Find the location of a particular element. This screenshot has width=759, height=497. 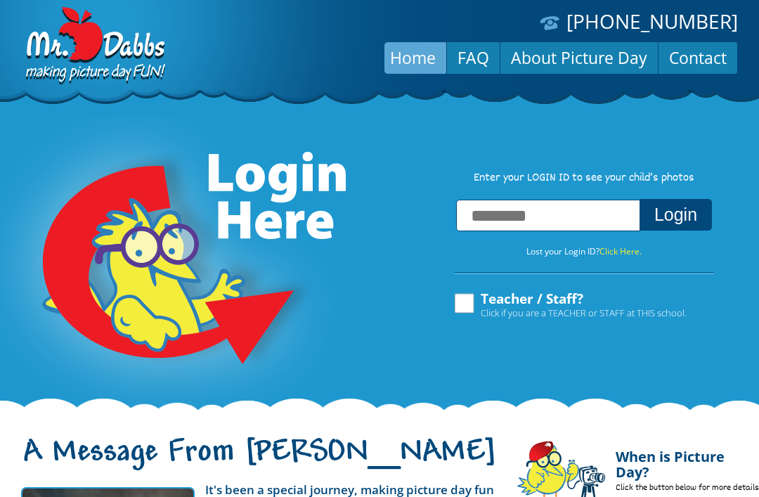

button: Login is located at coordinates (675, 214).